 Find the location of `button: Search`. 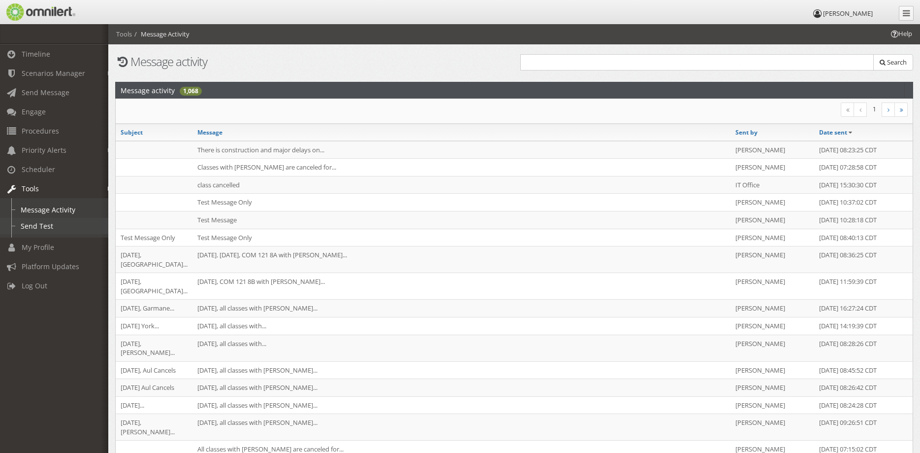

button: Search is located at coordinates (893, 62).